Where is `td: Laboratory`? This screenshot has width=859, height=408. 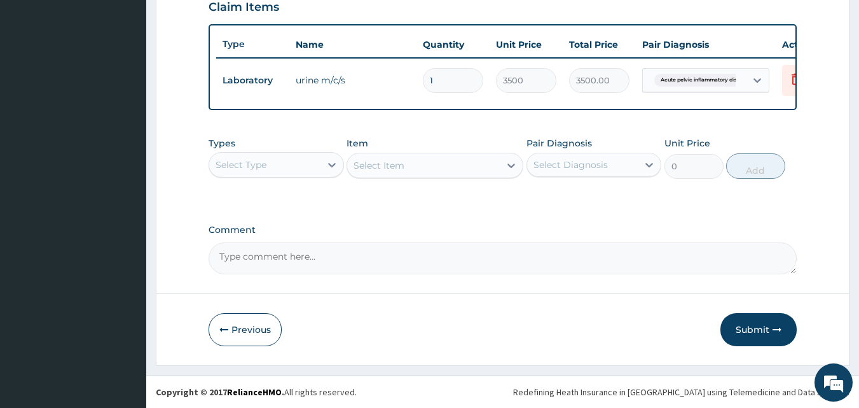
td: Laboratory is located at coordinates (253, 80).